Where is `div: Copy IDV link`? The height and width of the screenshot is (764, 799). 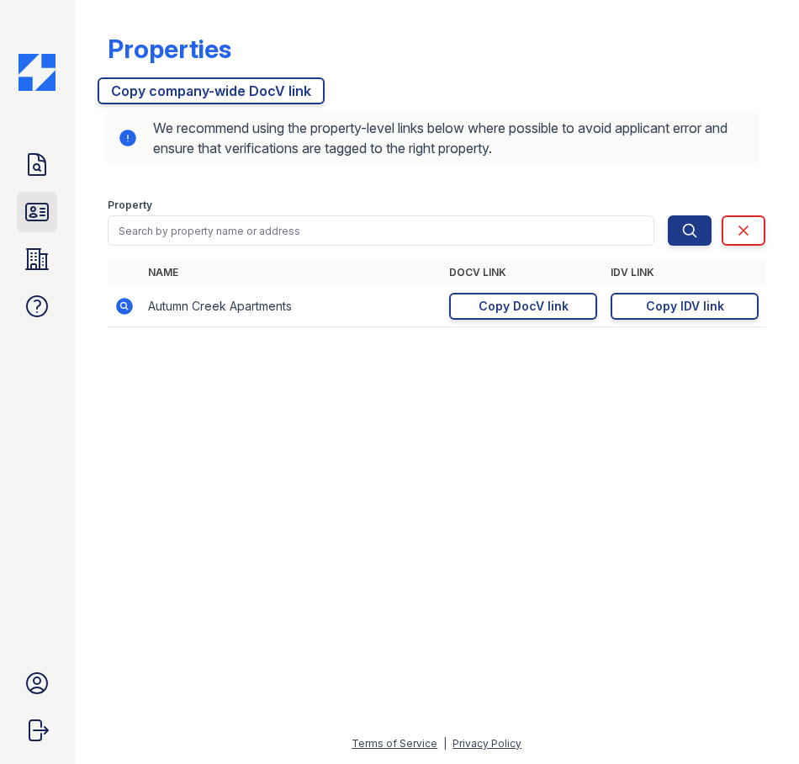
div: Copy IDV link is located at coordinates (685, 306).